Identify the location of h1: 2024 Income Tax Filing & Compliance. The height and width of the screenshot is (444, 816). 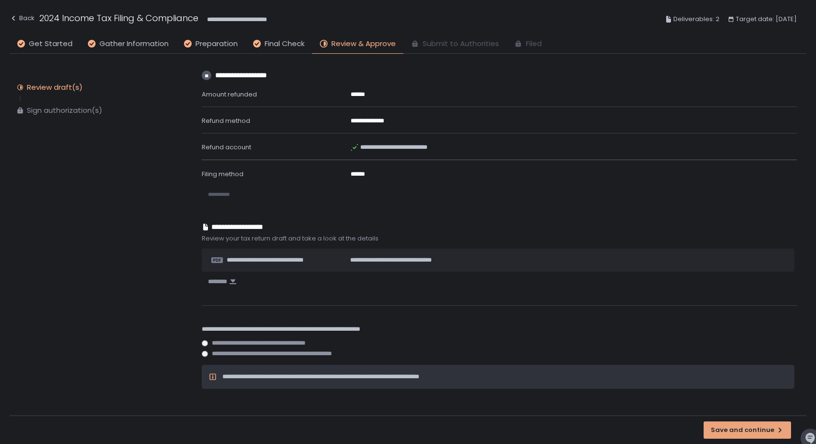
(119, 18).